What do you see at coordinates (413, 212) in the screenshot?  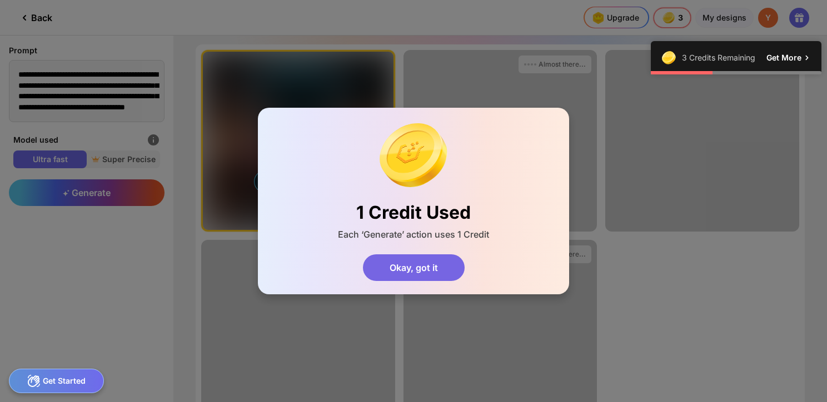 I see `div: 1 Credit Used` at bounding box center [413, 212].